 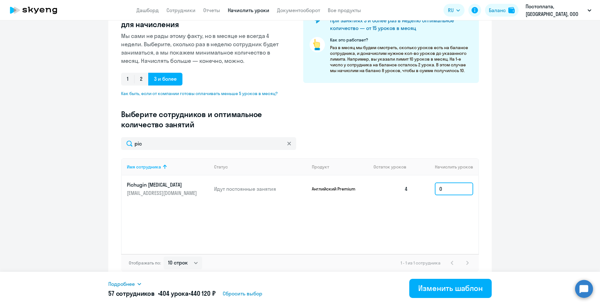 I want to click on span: 404 урока, so click(x=174, y=293).